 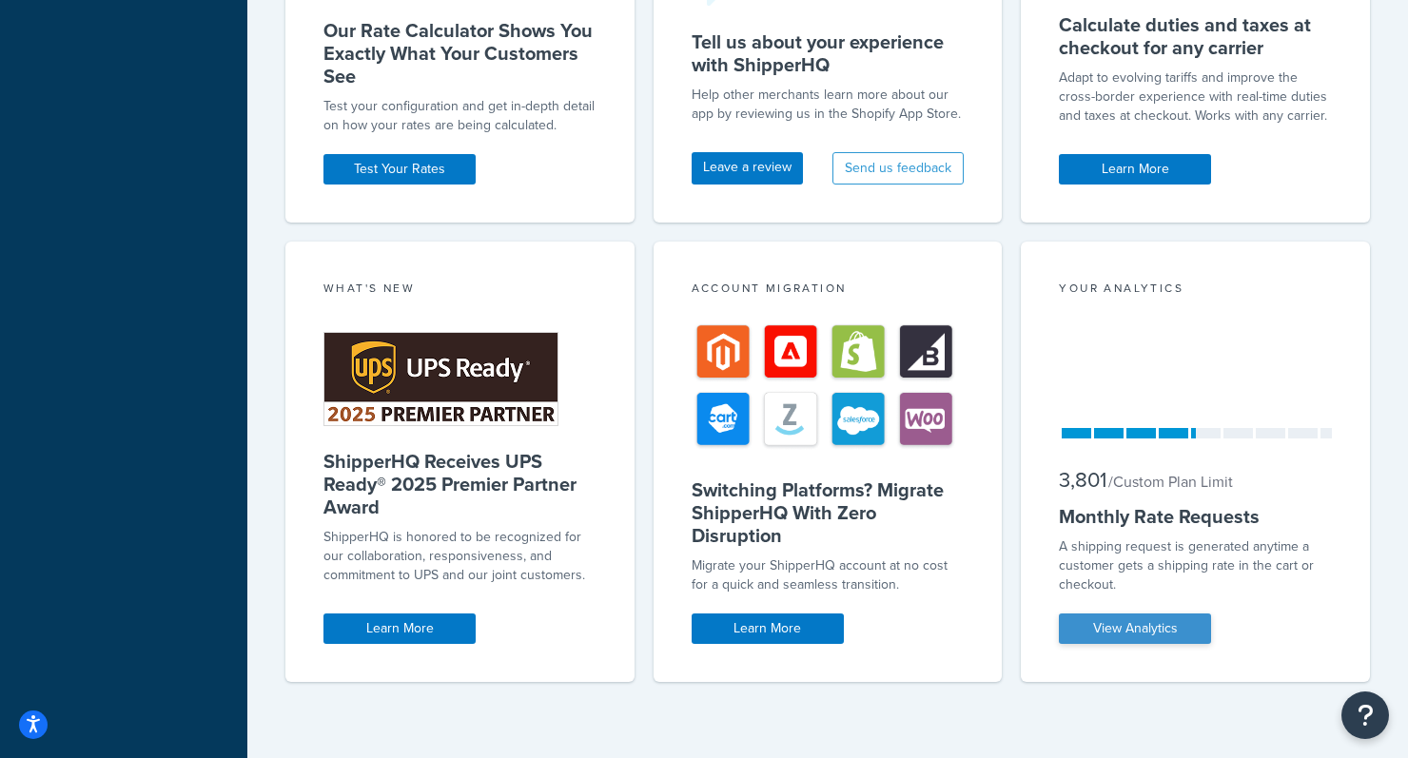 What do you see at coordinates (1135, 629) in the screenshot?
I see `a: View Analytics` at bounding box center [1135, 629].